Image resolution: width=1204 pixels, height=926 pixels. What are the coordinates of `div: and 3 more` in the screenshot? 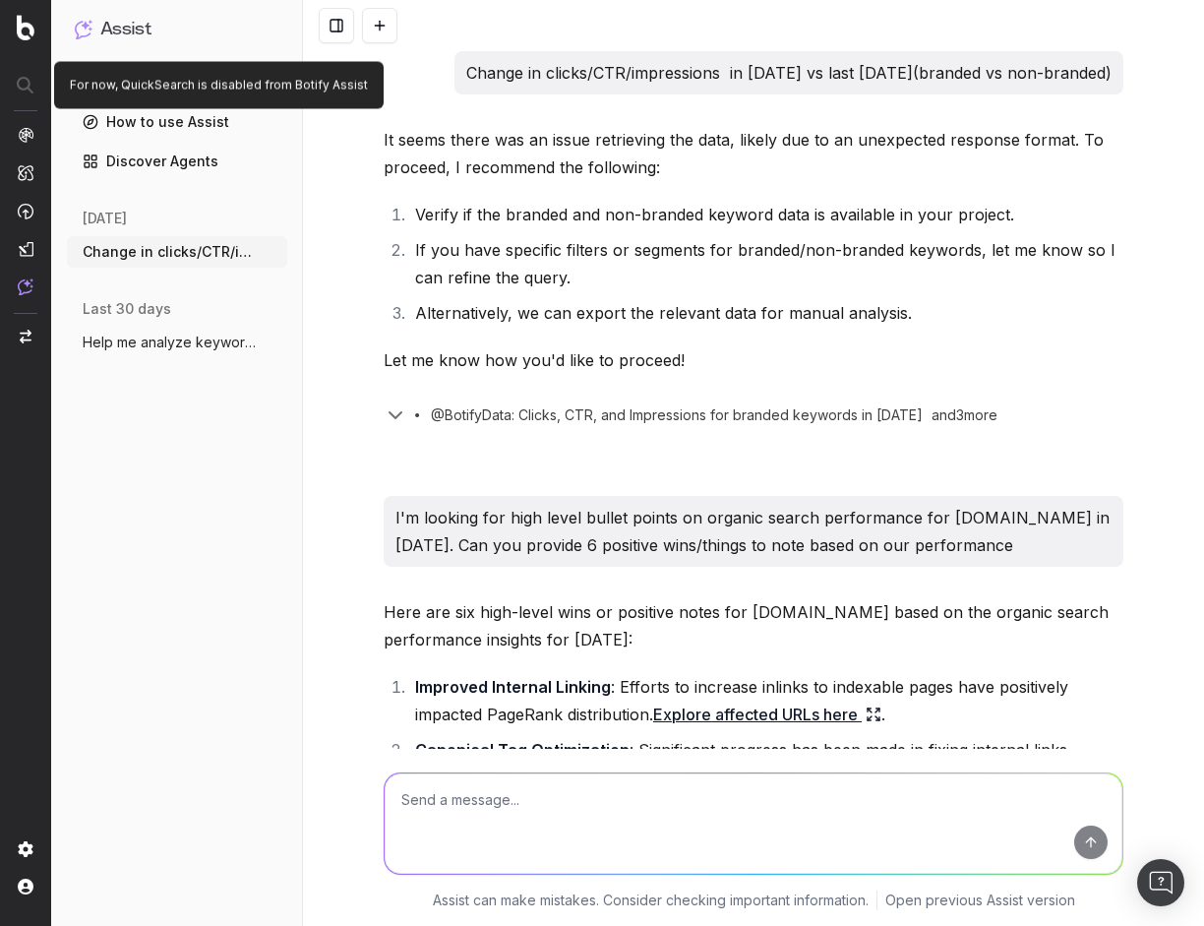 It's located at (970, 415).